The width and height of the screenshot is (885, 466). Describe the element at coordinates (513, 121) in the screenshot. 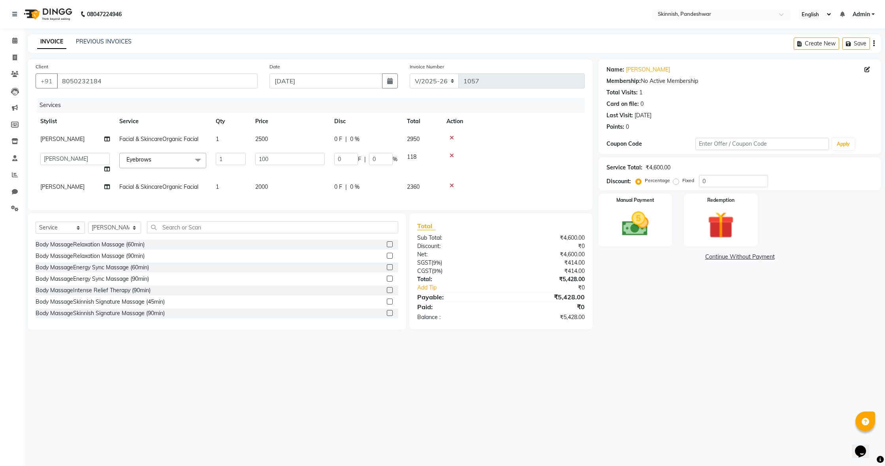

I see `th: Action` at that location.